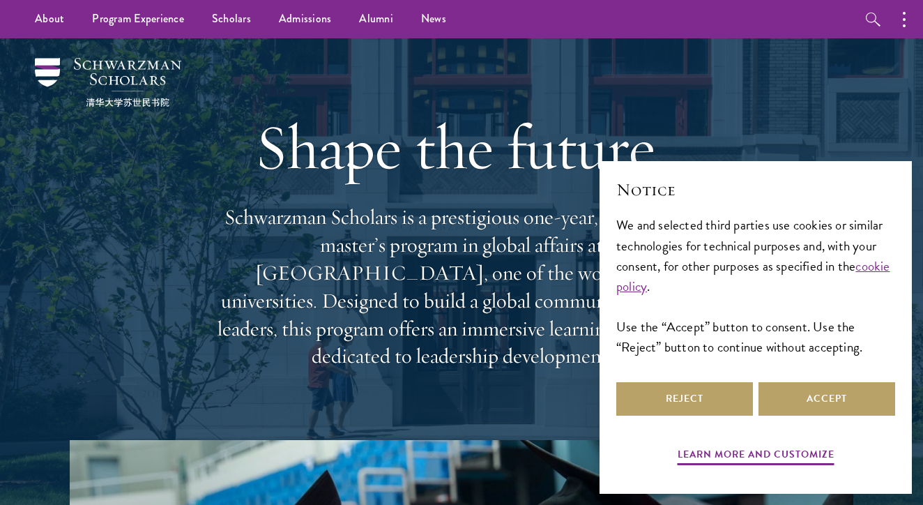 This screenshot has height=505, width=923. Describe the element at coordinates (753, 276) in the screenshot. I see `a: cookie policy` at that location.